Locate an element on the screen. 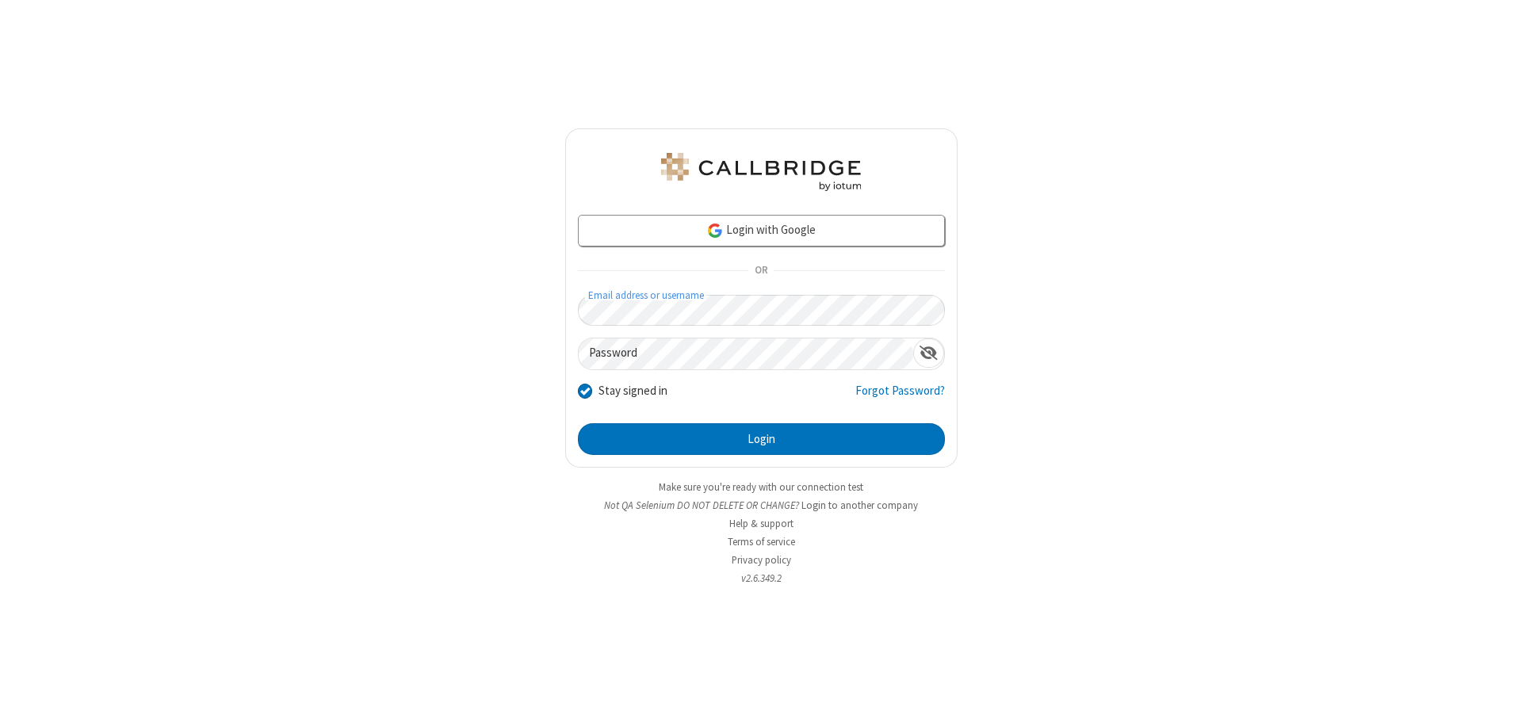 The height and width of the screenshot is (726, 1522). button: Login to another company is located at coordinates (859, 505).